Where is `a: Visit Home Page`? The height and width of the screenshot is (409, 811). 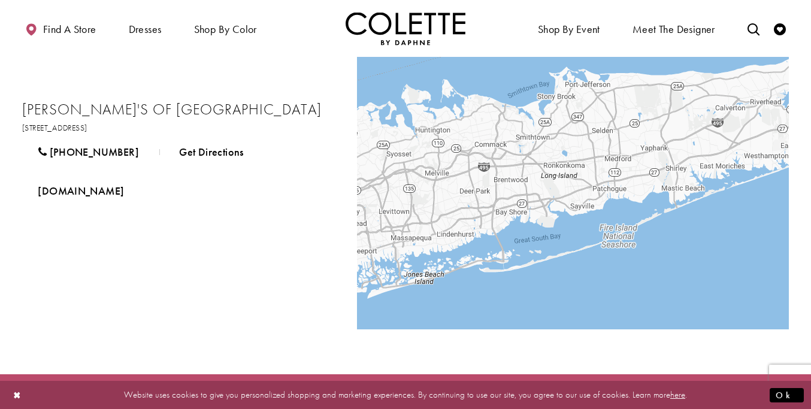
a: Visit Home Page is located at coordinates (405, 28).